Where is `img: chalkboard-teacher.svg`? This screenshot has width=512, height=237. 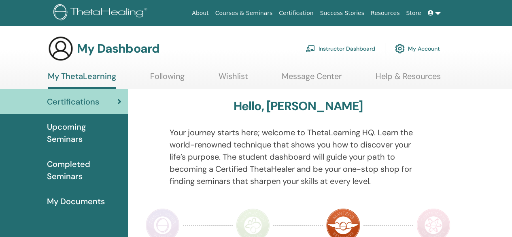 img: chalkboard-teacher.svg is located at coordinates (311, 49).